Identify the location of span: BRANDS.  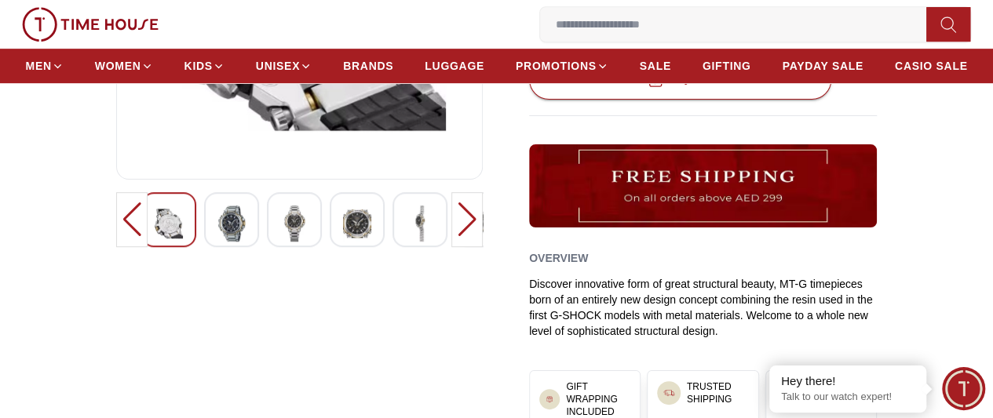
(368, 66).